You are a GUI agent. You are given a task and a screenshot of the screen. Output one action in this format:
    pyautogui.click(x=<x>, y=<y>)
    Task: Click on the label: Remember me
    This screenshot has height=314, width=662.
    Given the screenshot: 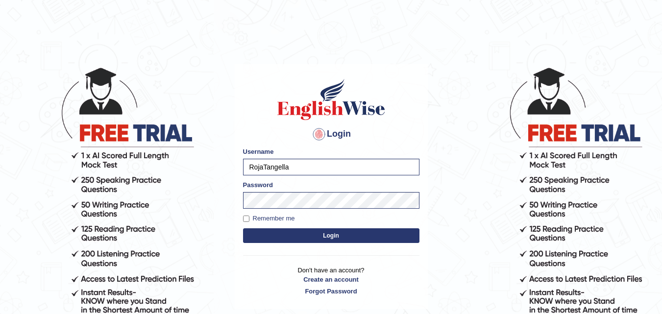 What is the action you would take?
    pyautogui.click(x=269, y=219)
    